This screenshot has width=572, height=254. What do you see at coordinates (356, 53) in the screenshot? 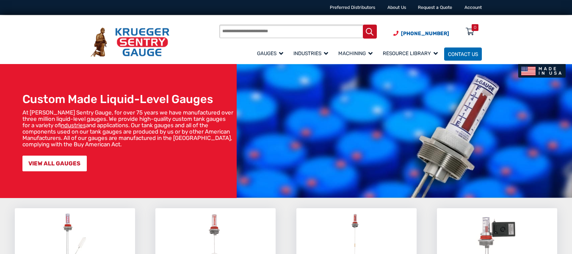
I see `a: Machining` at bounding box center [356, 53].